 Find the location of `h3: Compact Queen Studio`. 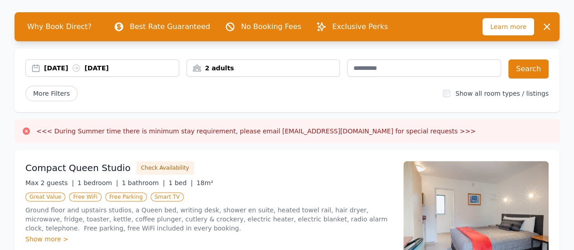

h3: Compact Queen Studio is located at coordinates (78, 168).